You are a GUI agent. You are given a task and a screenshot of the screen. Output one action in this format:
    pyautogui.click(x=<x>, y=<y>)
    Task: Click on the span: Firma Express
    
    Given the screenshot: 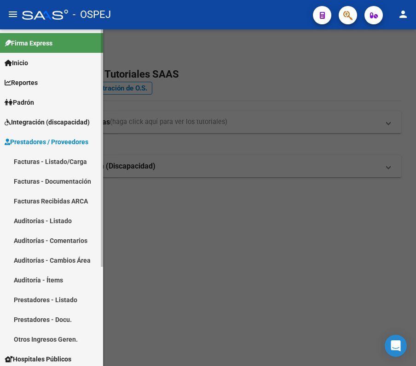 What is the action you would take?
    pyautogui.click(x=28, y=43)
    